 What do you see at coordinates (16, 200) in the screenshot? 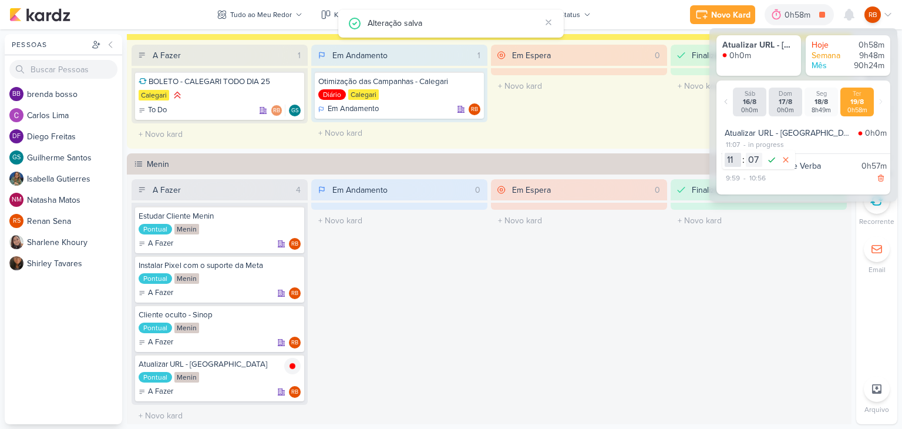
I see `p: NM` at bounding box center [16, 200].